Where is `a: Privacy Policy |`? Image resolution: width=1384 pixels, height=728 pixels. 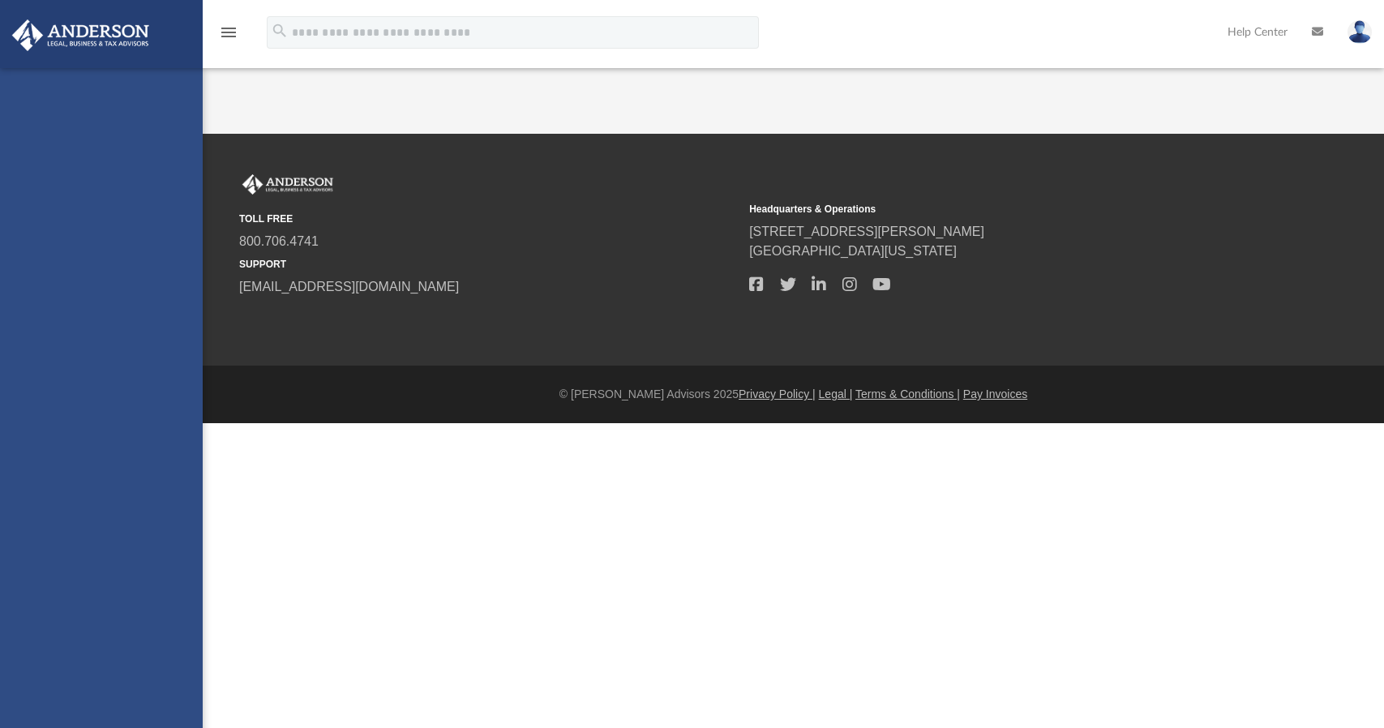
a: Privacy Policy | is located at coordinates (777, 394).